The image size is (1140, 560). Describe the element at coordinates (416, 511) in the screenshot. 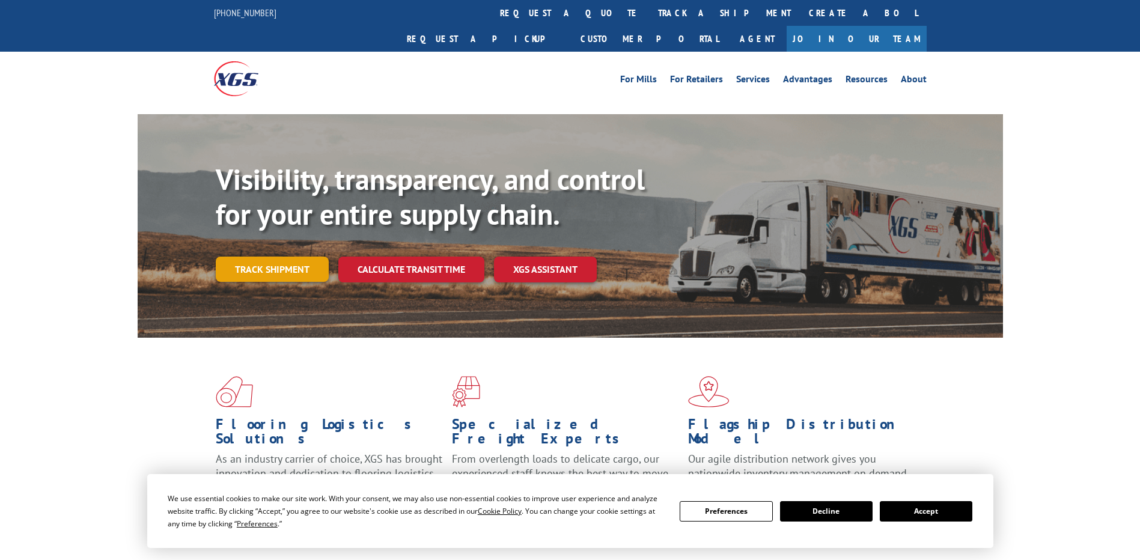

I see `div: We use essential cookies to make our site work. With your consent, we may also use non-essential ...` at that location.